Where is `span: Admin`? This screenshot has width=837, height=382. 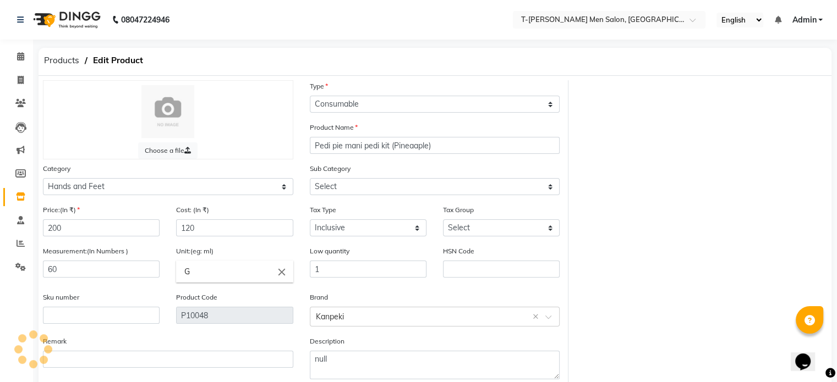
span: Admin is located at coordinates (804, 20).